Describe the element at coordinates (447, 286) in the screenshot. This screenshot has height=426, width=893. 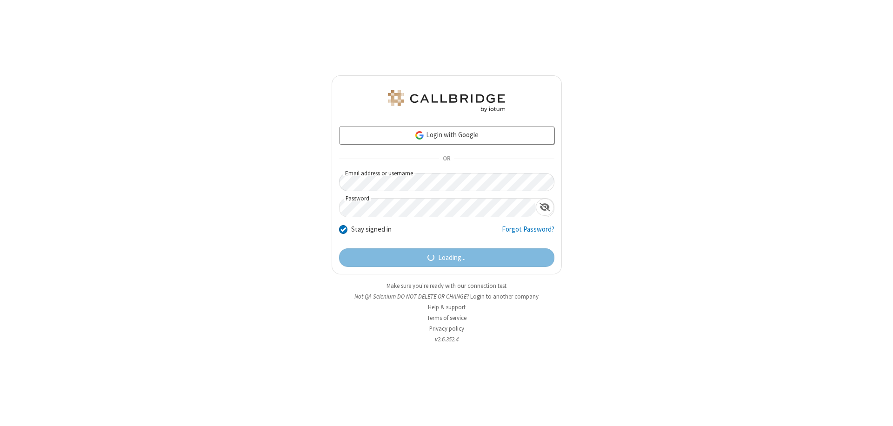
I see `a: Make sure you're ready with our connection test` at that location.